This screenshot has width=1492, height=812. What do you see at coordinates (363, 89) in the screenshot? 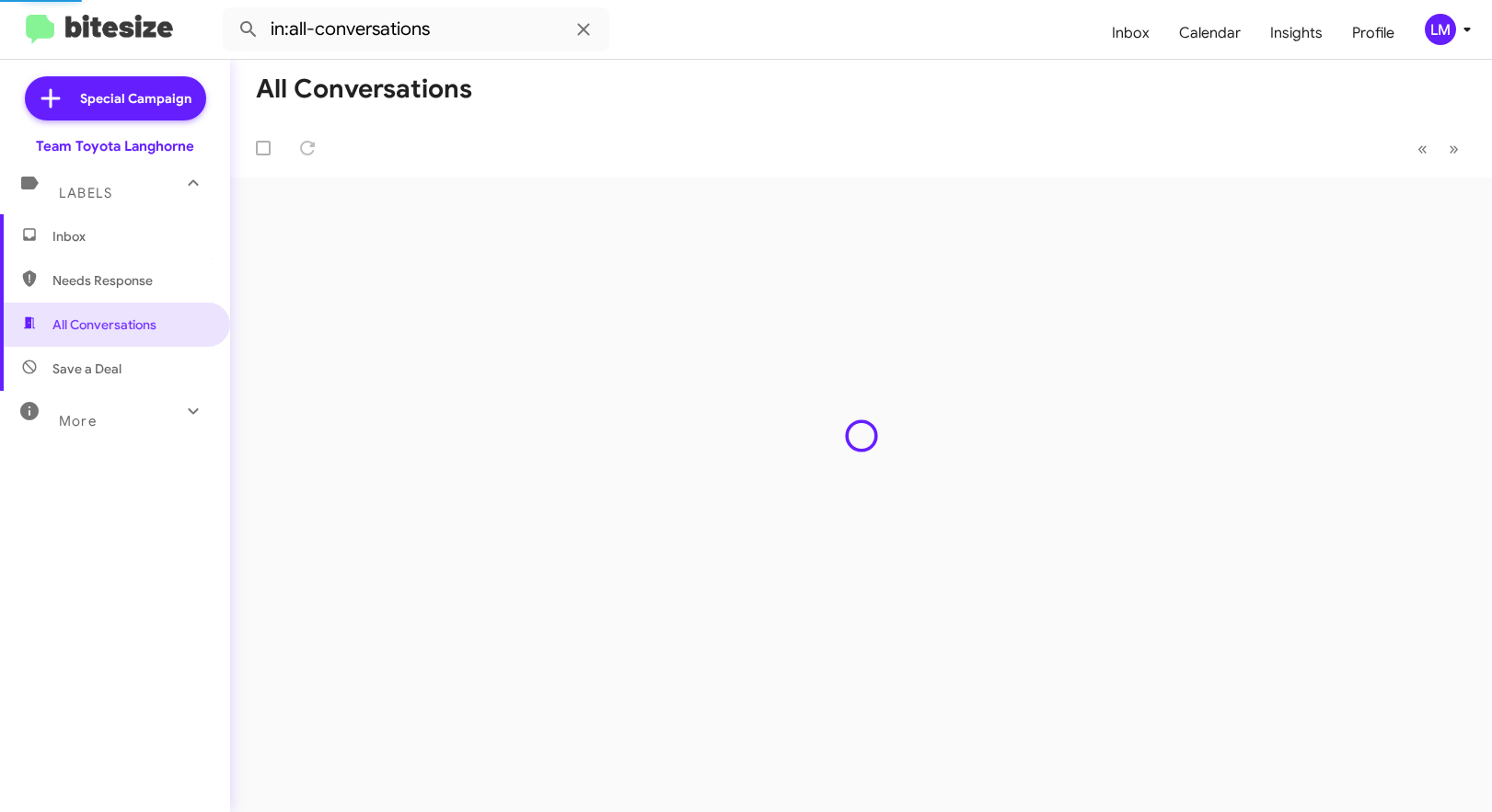
I see `h1: All Conversations` at bounding box center [363, 89].